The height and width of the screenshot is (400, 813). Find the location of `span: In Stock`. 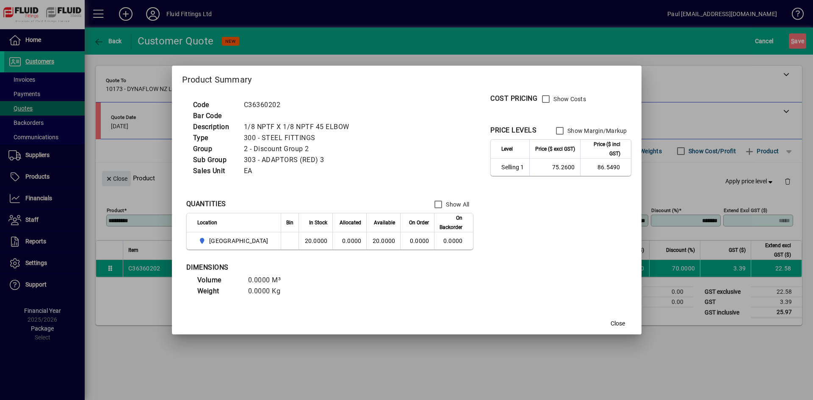

span: In Stock is located at coordinates (318, 223).